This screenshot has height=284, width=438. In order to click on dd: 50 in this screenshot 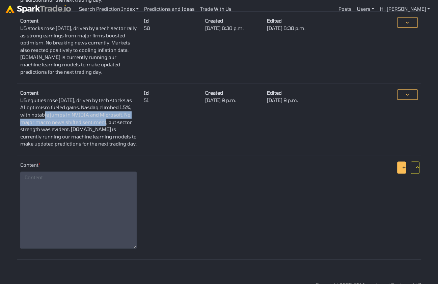, I will do `click(171, 28)`.